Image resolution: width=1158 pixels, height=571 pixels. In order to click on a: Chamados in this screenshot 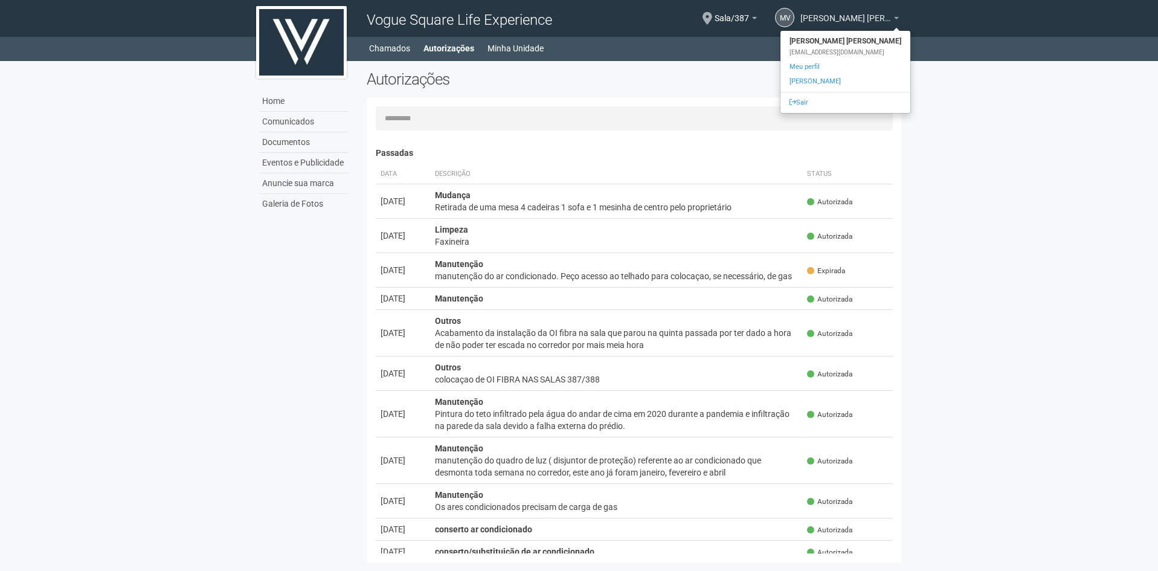, I will do `click(390, 48)`.